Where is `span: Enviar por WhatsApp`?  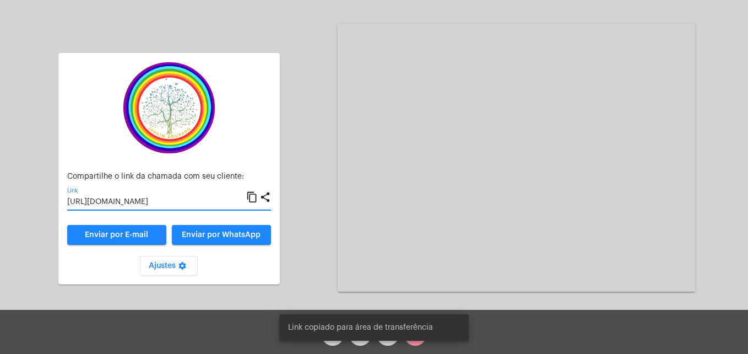 span: Enviar por WhatsApp is located at coordinates (221, 235).